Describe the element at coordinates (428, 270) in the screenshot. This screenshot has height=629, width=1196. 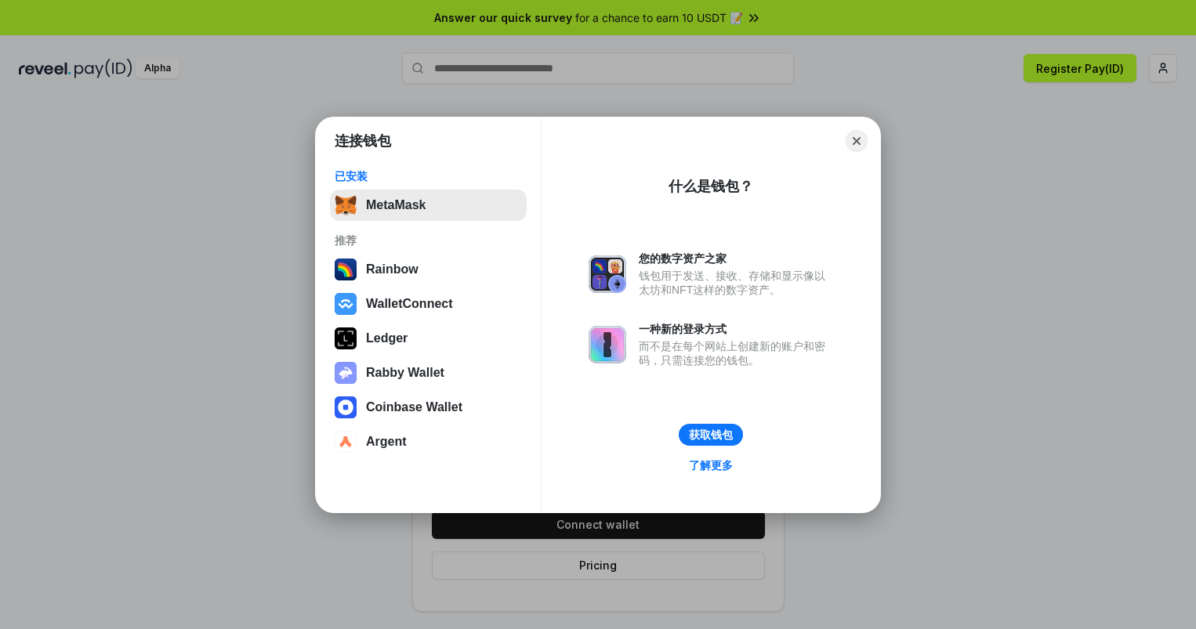
I see `button: Rainbow` at that location.